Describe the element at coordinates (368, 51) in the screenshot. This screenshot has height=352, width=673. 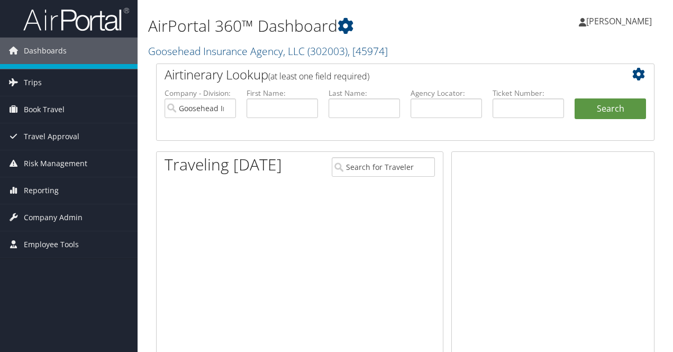
I see `span: , [ 45974 ]` at that location.